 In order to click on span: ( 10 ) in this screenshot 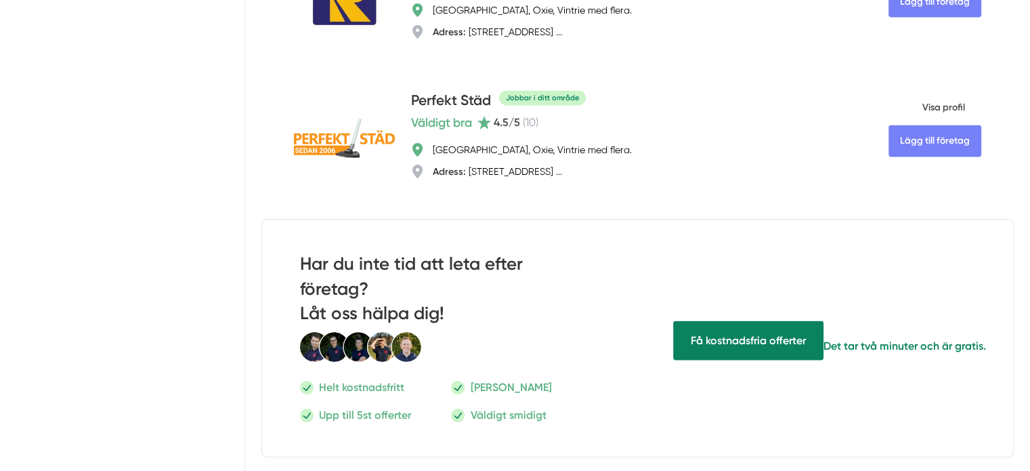, I will do `click(530, 122)`.